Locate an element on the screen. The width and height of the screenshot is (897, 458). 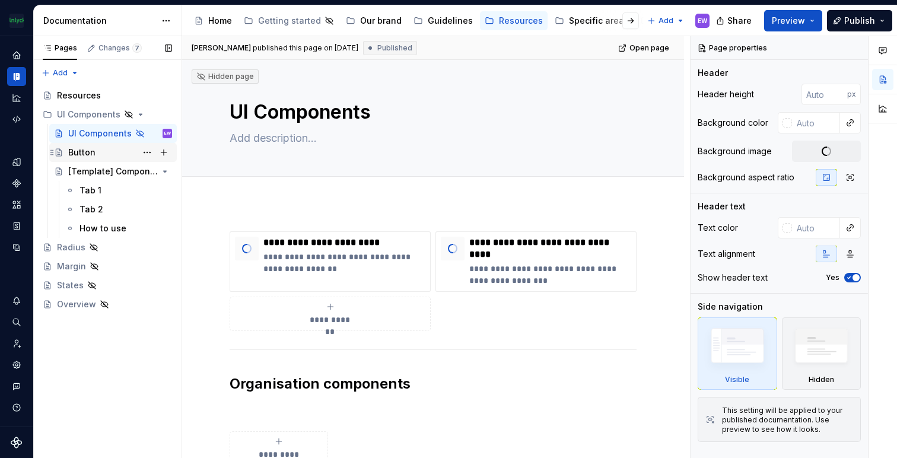
a: Overview is located at coordinates (107, 304).